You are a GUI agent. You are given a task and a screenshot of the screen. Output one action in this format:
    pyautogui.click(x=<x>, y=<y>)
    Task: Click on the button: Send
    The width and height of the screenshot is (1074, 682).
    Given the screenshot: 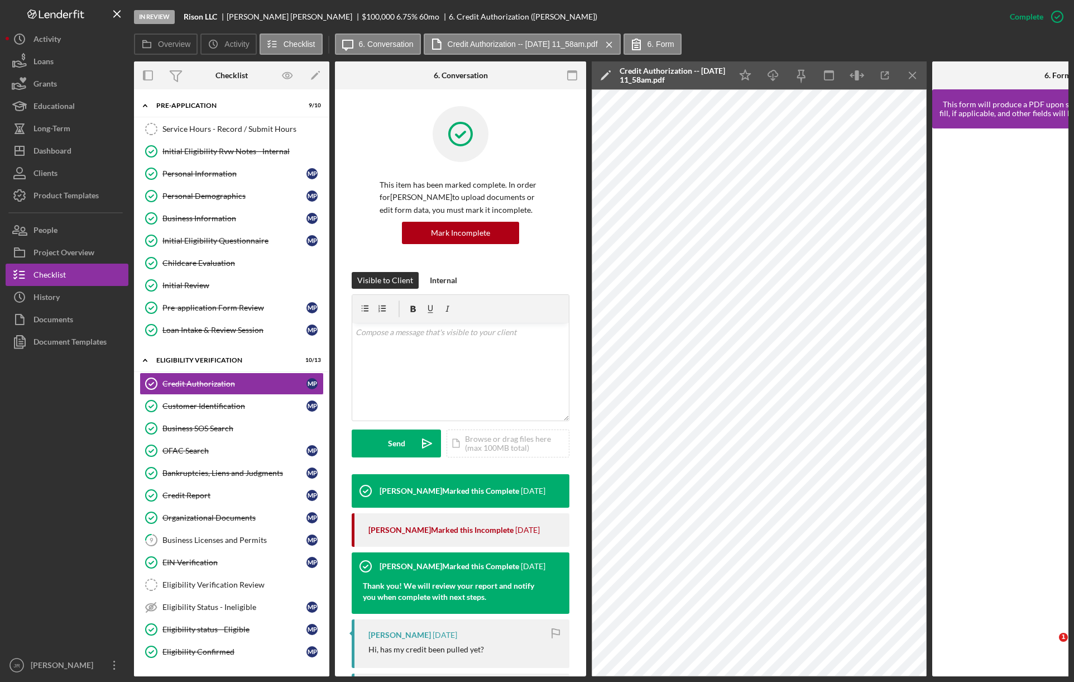 What is the action you would take?
    pyautogui.click(x=396, y=443)
    